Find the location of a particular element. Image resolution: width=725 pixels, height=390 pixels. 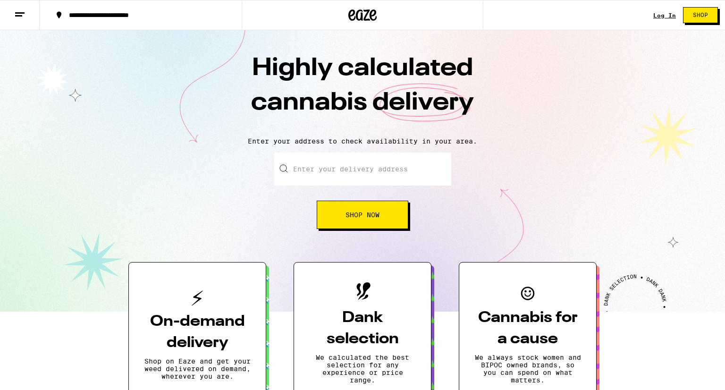

h3: Cannabis for a cause is located at coordinates (528, 329).